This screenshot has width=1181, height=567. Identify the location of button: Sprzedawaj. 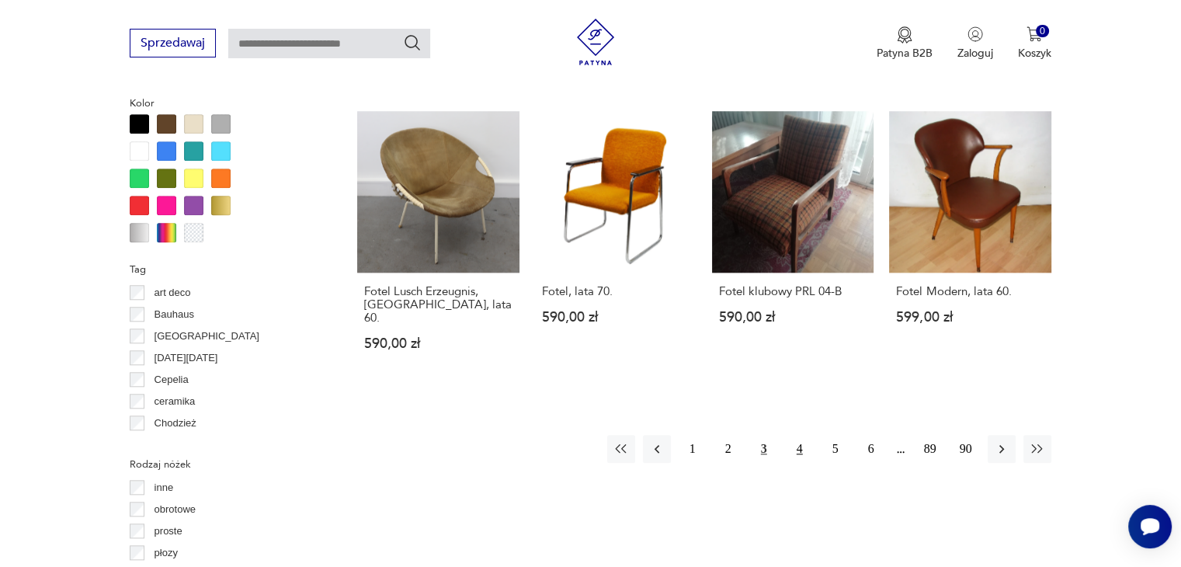
(172, 43).